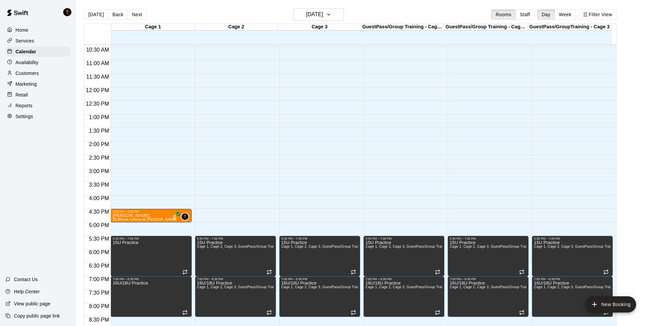  Describe the element at coordinates (610, 305) in the screenshot. I see `button: add` at that location.